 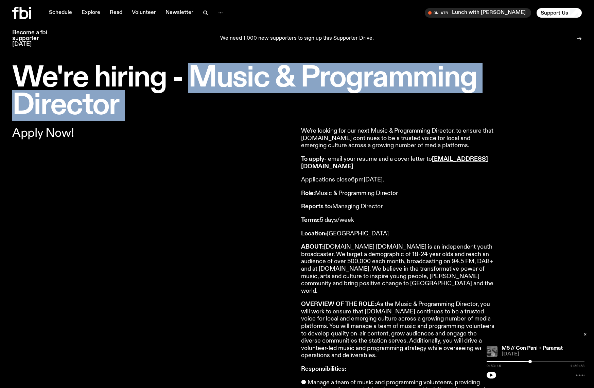 What do you see at coordinates (297, 92) in the screenshot?
I see `h1: We're hiring - Music & Programming Director` at bounding box center [297, 92].